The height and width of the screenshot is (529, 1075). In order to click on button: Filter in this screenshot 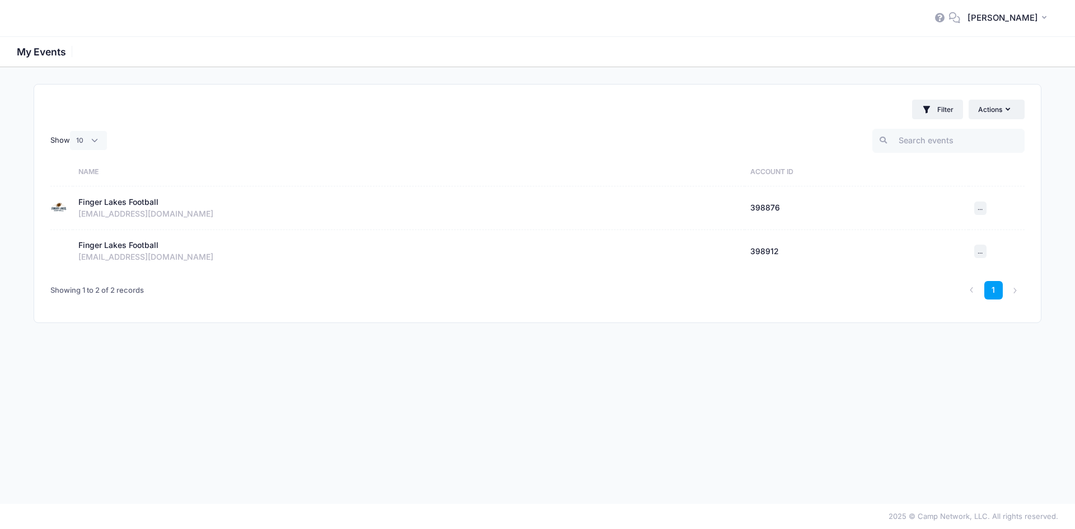, I will do `click(937, 109)`.